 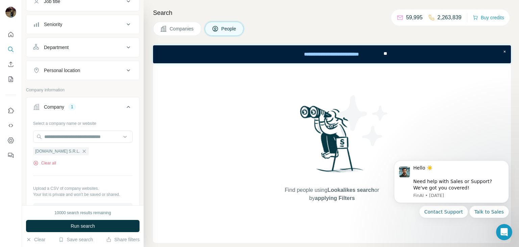 What do you see at coordinates (11, 110) in the screenshot?
I see `button: Use Surfe on LinkedIn` at bounding box center [11, 110].